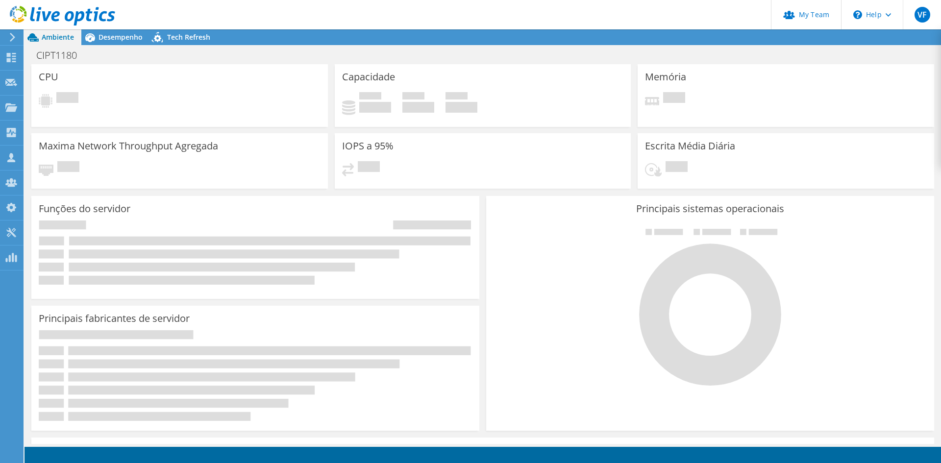 The image size is (941, 463). I want to click on span: Desempenho, so click(121, 37).